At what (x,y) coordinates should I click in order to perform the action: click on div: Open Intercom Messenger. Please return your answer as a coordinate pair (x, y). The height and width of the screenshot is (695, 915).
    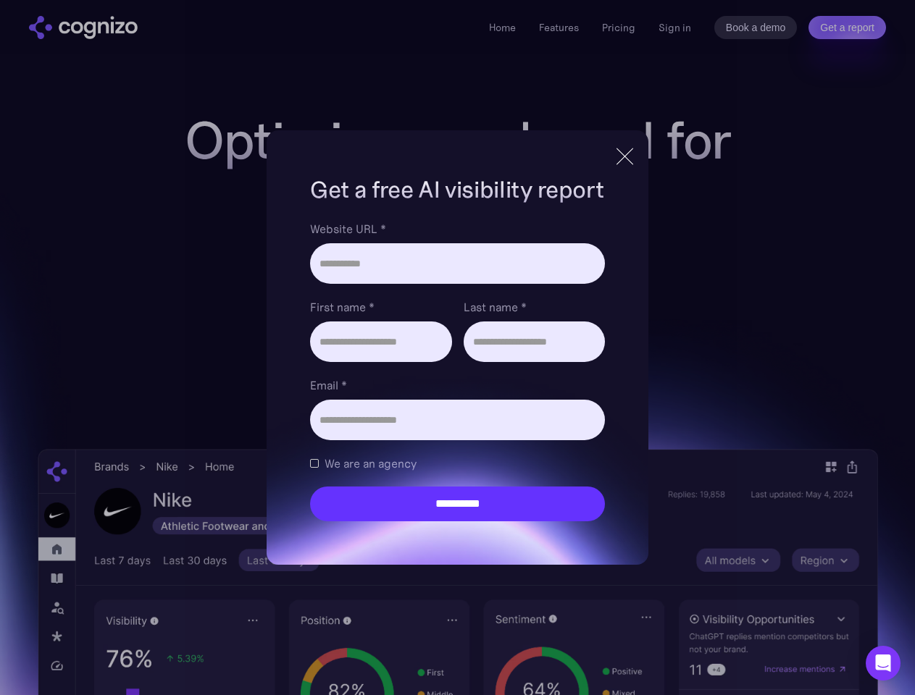
    Looking at the image, I should click on (883, 663).